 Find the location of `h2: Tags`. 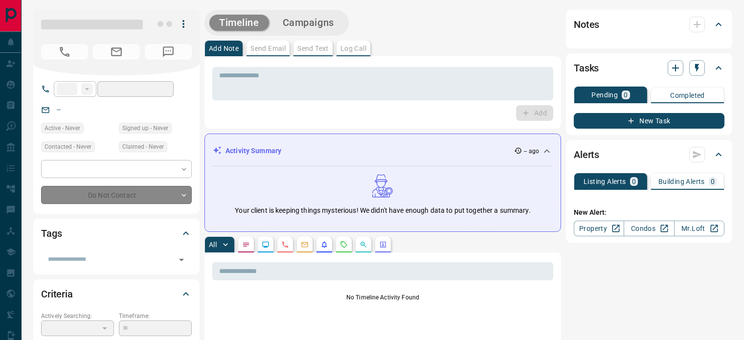

h2: Tags is located at coordinates (51, 233).